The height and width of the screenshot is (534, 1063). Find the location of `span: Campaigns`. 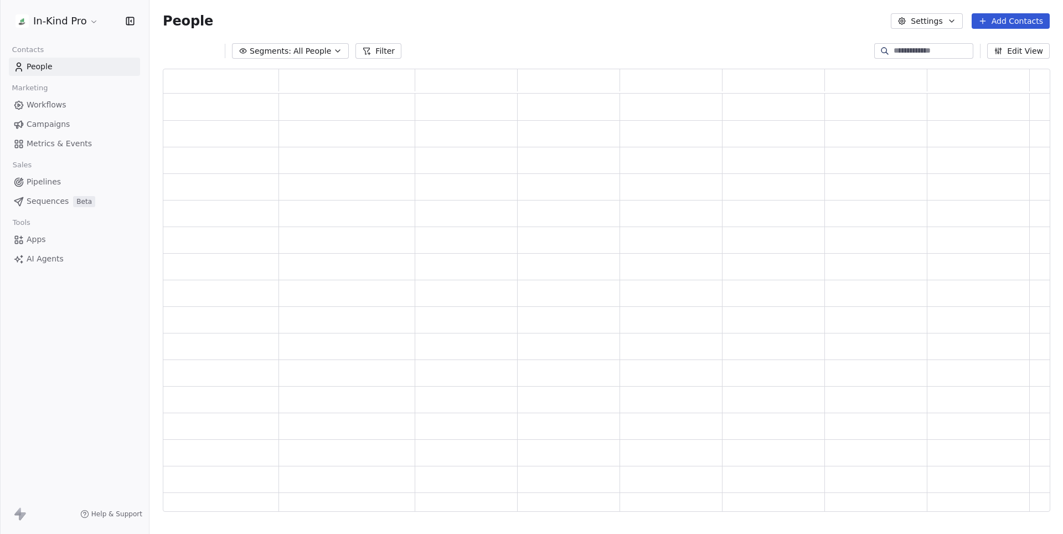

span: Campaigns is located at coordinates (48, 124).